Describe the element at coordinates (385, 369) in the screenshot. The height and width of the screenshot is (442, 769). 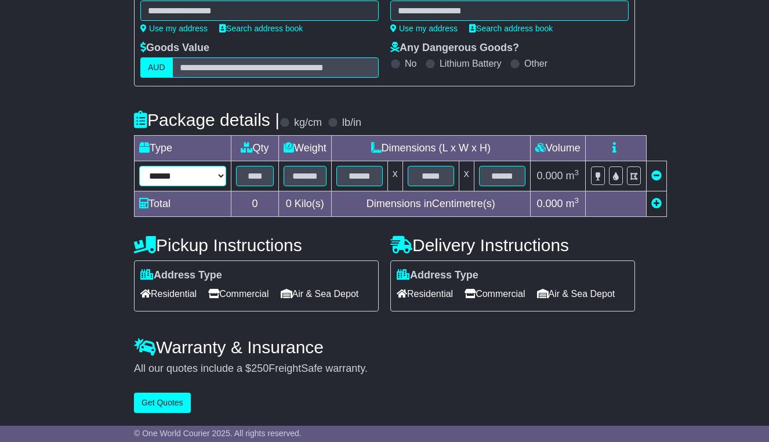
I see `div: All our quotes include a $ FreightSafe warranty.` at that location.